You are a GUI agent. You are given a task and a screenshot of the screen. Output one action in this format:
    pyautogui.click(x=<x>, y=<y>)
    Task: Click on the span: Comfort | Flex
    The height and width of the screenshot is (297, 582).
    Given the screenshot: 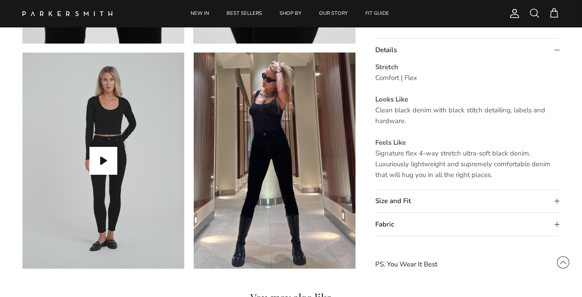 What is the action you would take?
    pyautogui.click(x=396, y=78)
    